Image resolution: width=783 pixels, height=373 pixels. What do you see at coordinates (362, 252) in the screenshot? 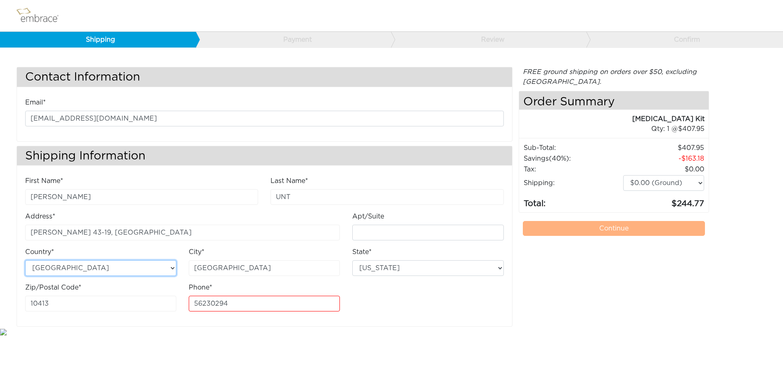
I see `label: State*` at bounding box center [362, 252].